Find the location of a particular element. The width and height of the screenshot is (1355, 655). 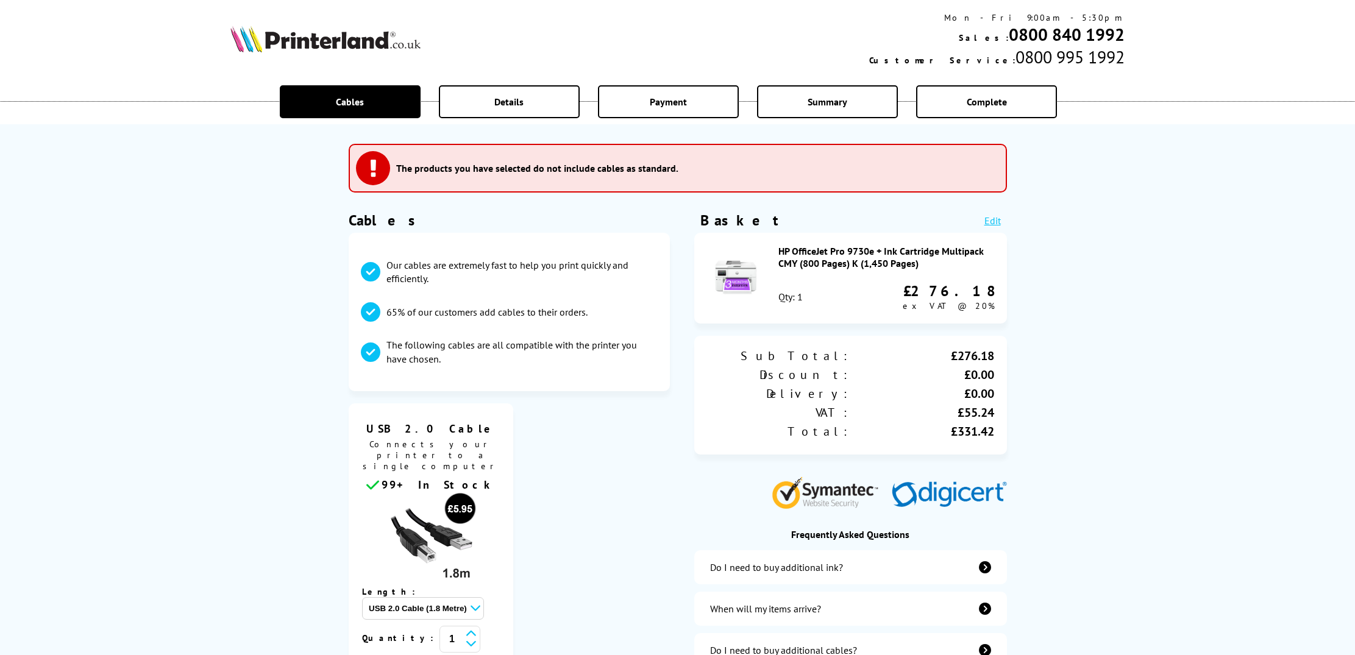

div: Discount: is located at coordinates (778, 375).